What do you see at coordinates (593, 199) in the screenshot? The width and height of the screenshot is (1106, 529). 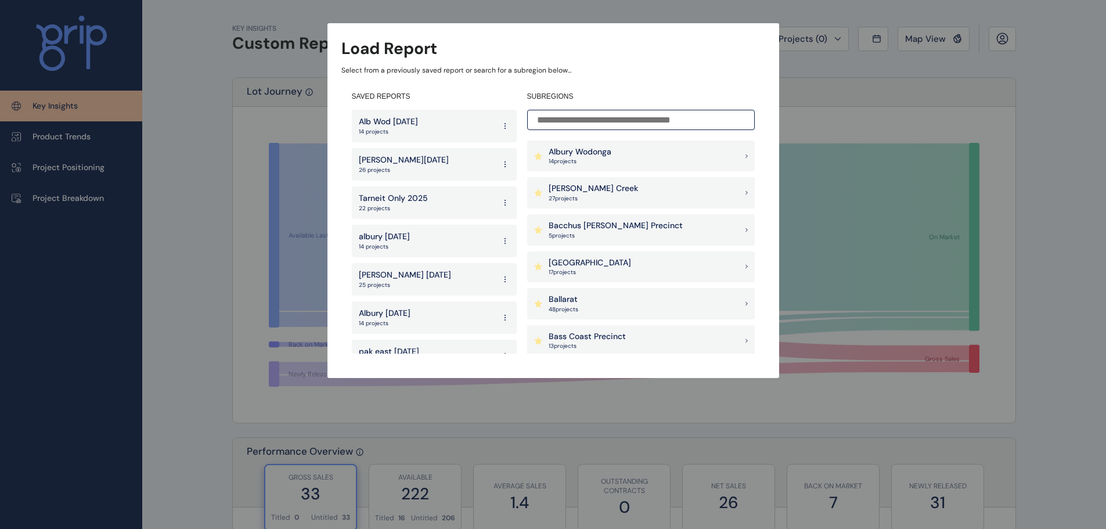 I see `p: 27 project s` at bounding box center [593, 199].